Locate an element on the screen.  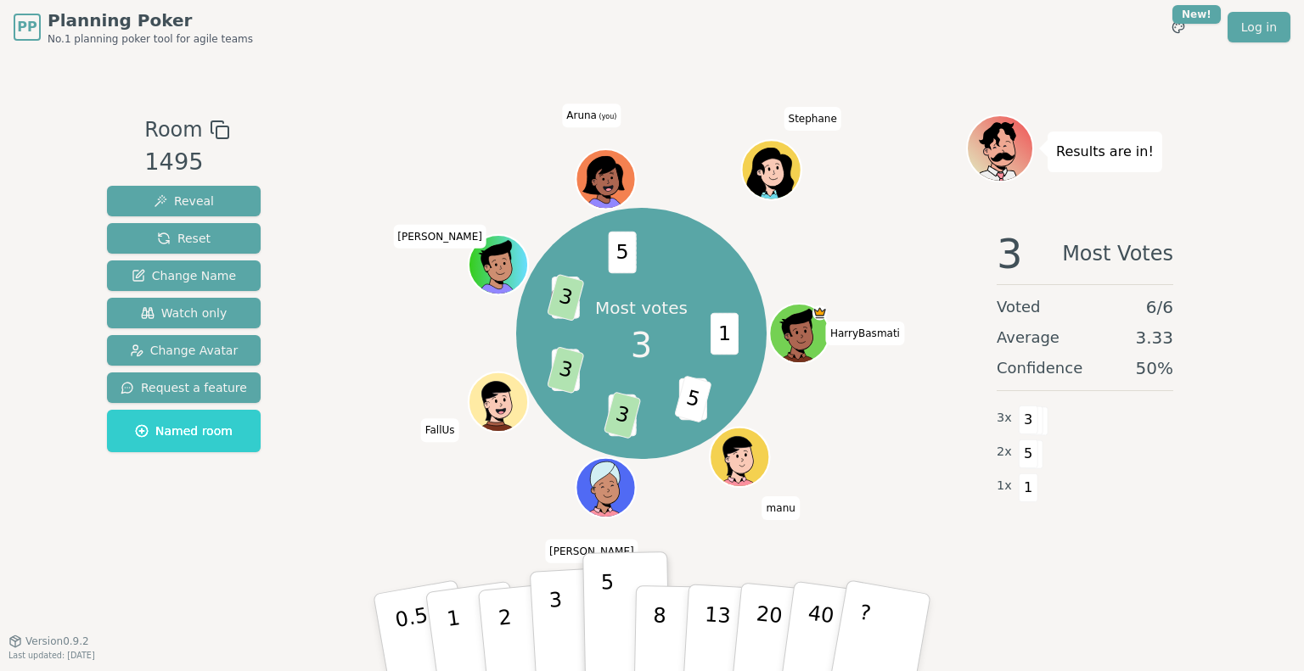
span: Change Name is located at coordinates (183, 276).